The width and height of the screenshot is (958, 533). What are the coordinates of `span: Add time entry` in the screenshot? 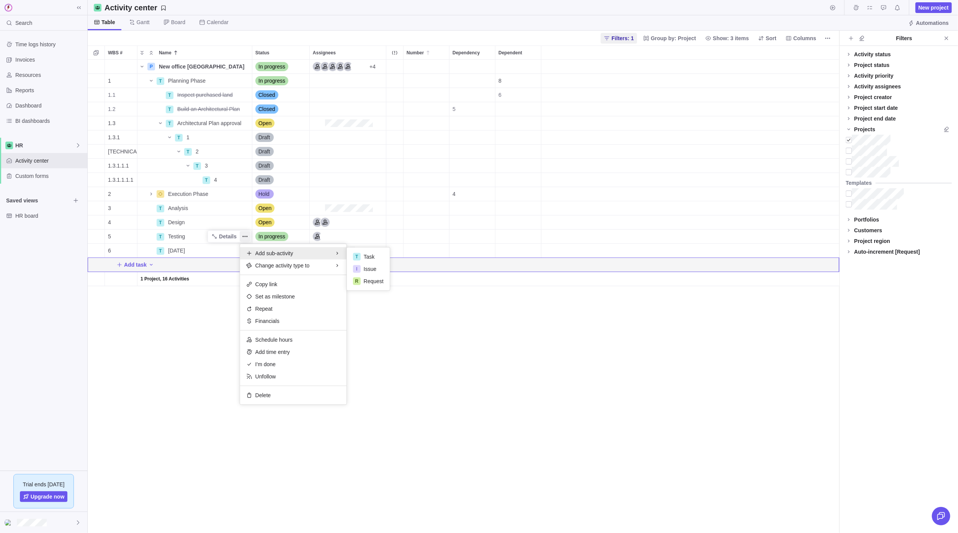 It's located at (273, 352).